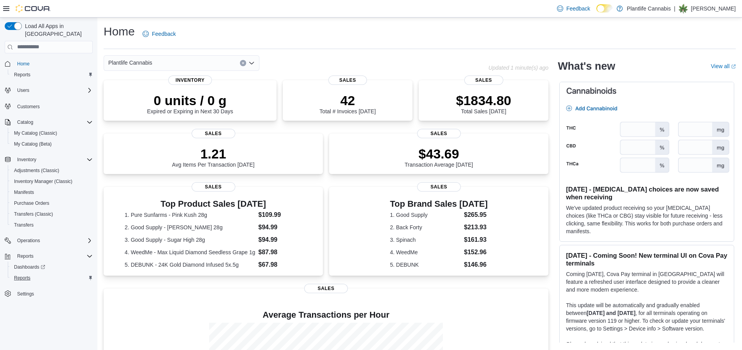 This screenshot has width=742, height=350. What do you see at coordinates (33, 9) in the screenshot?
I see `img: Cova` at bounding box center [33, 9].